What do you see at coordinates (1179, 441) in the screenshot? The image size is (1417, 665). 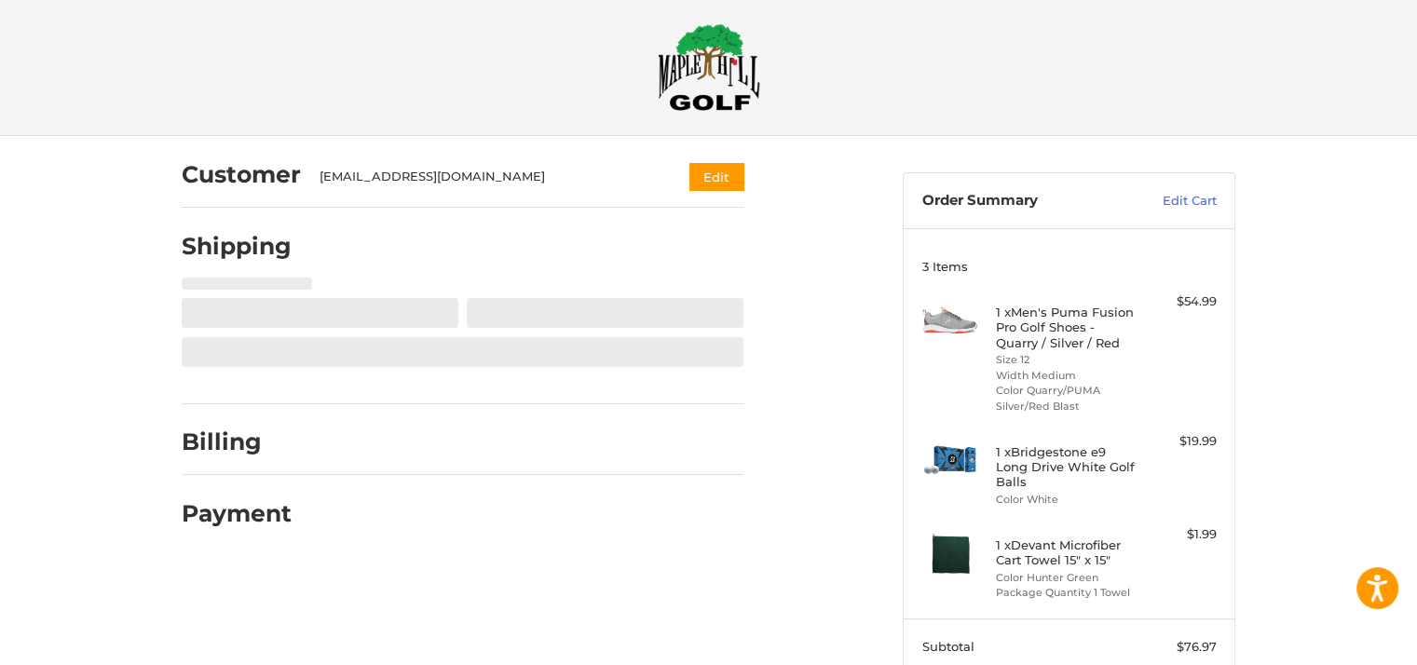 I see `div: $19.99` at bounding box center [1179, 441].